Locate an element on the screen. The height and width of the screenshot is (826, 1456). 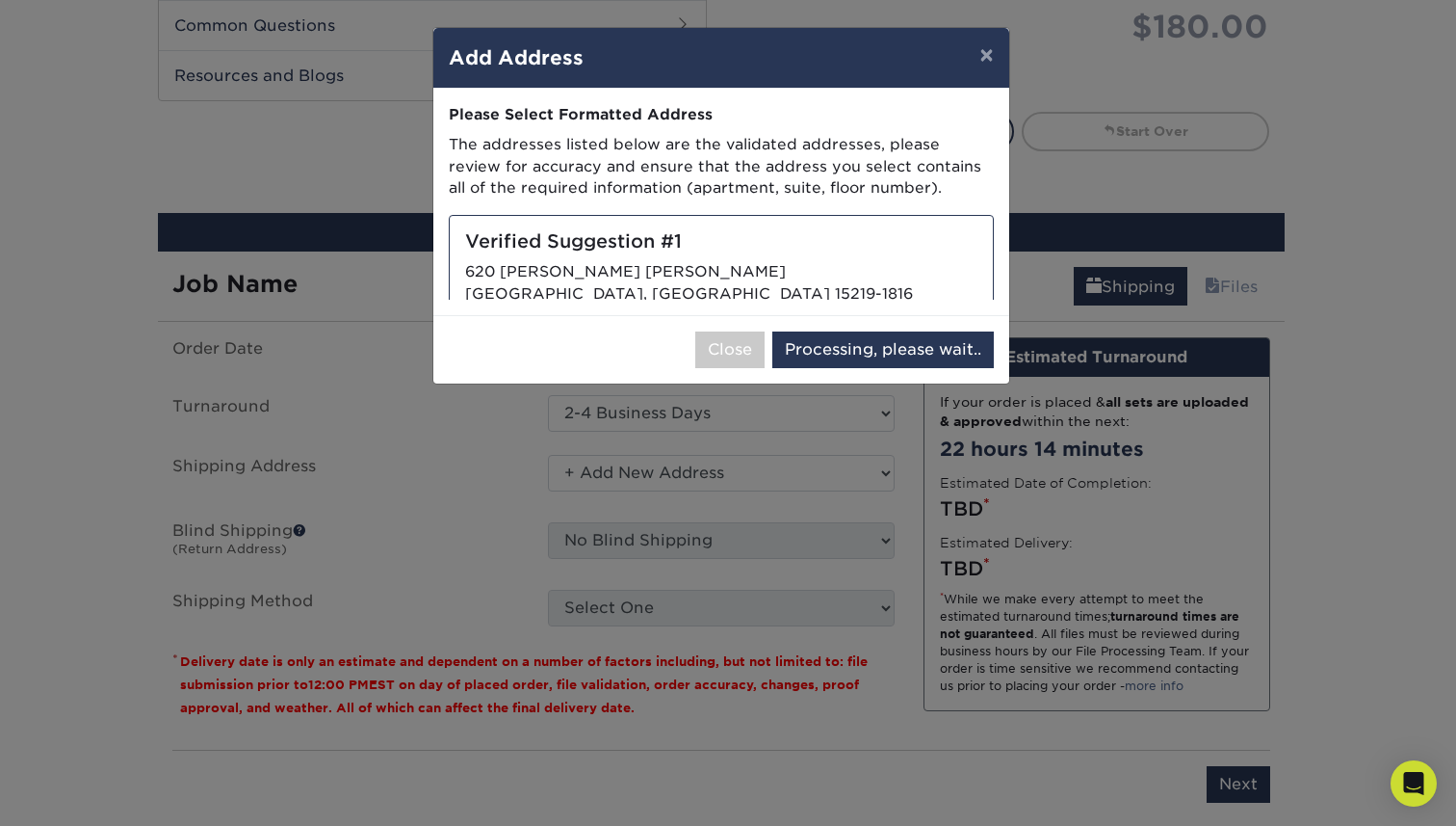
div: Please Select Formatted Address is located at coordinates (721, 115).